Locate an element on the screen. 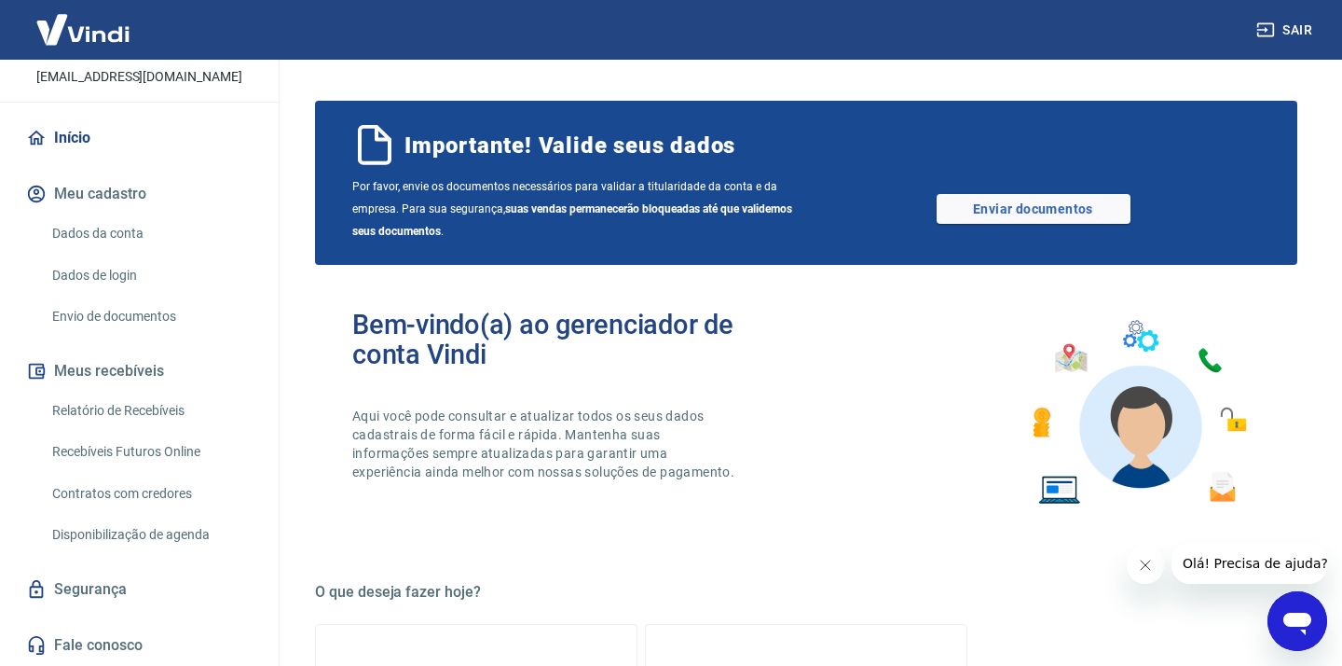  a: Enviar documentos is located at coordinates (1034, 209).